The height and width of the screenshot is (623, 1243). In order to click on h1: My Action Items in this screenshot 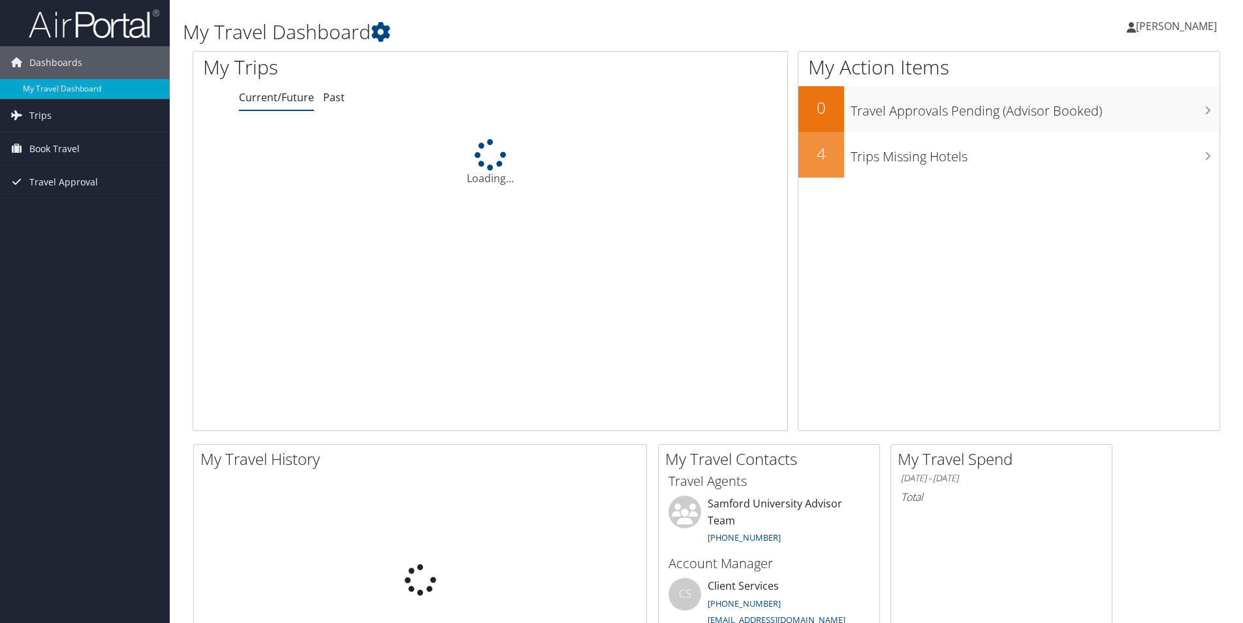, I will do `click(1009, 67)`.